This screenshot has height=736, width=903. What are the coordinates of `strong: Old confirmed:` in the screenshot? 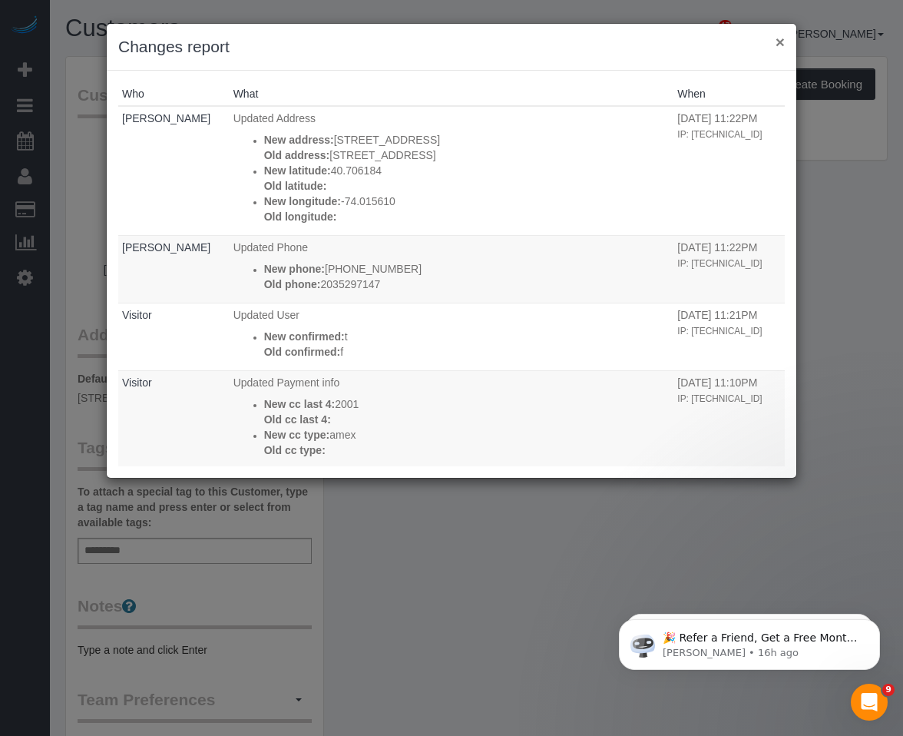 It's located at (303, 352).